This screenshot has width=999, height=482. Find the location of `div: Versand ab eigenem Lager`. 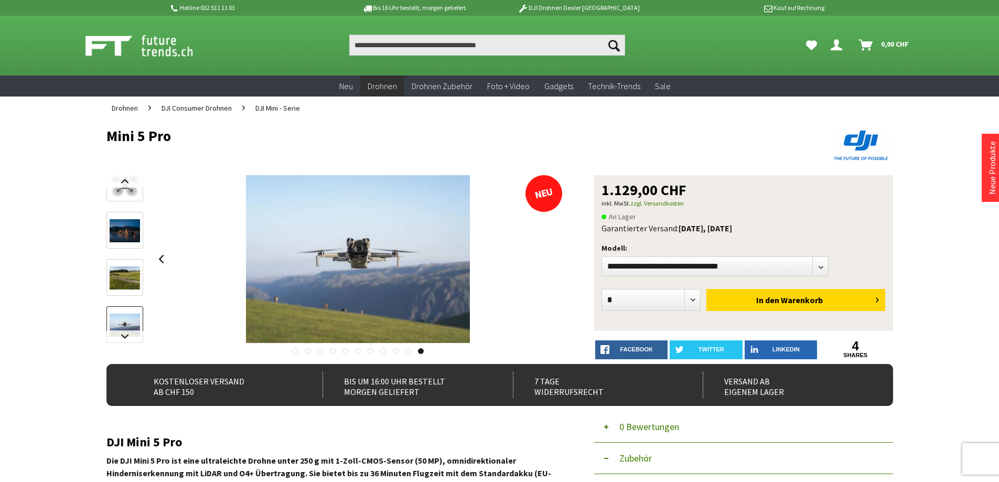

div: Versand ab eigenem Lager is located at coordinates (786, 385).